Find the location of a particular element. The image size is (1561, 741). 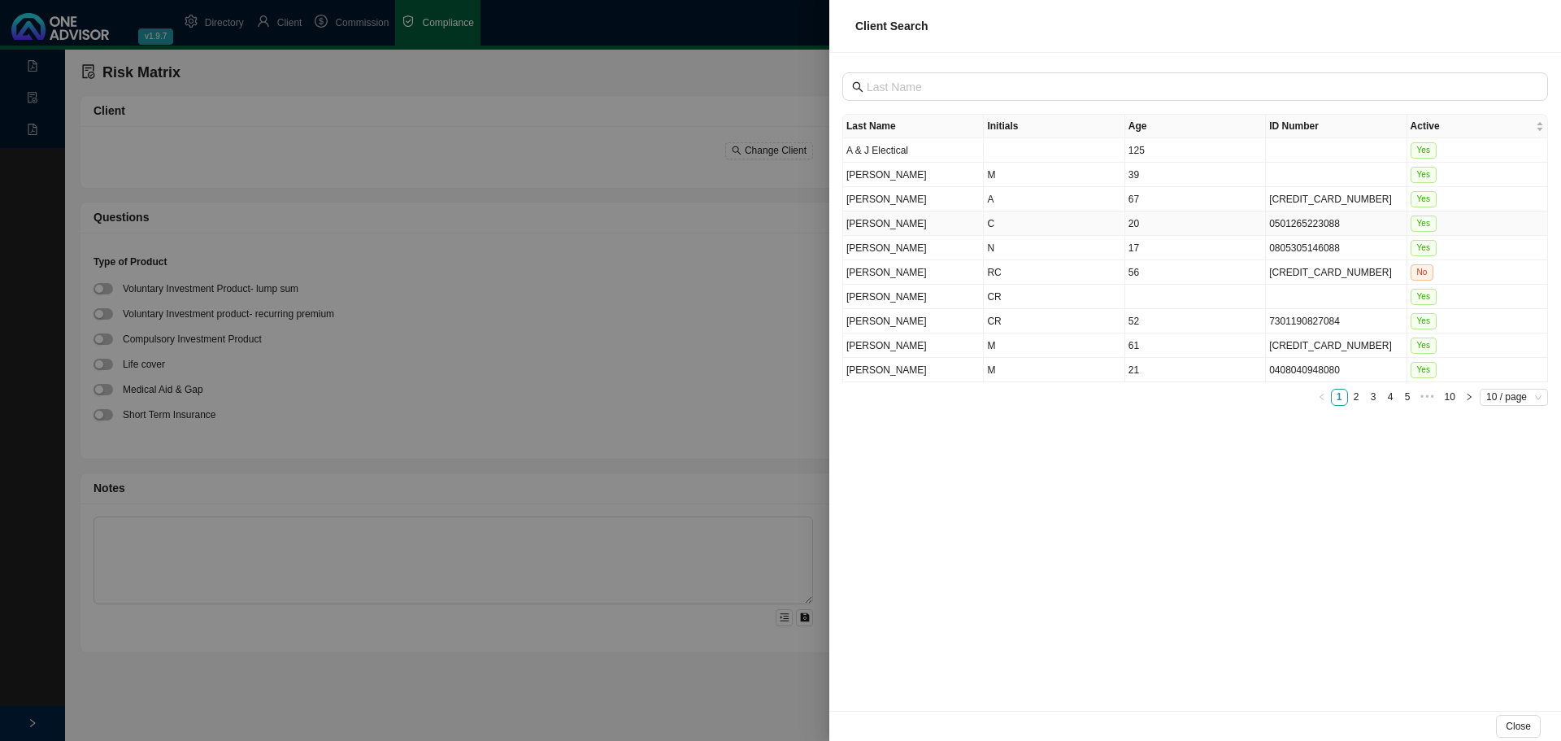

button: left is located at coordinates (1322, 397).